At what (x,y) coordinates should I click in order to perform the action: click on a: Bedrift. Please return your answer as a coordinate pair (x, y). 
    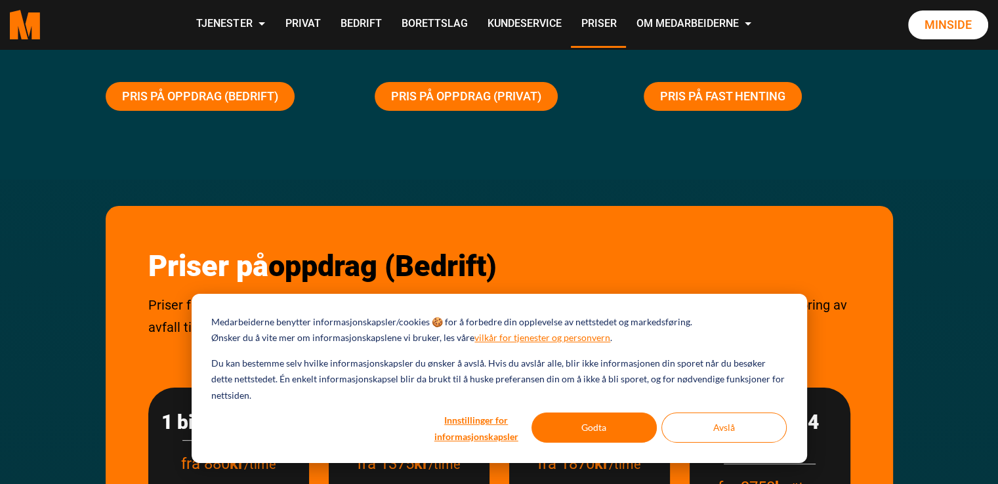
    Looking at the image, I should click on (360, 24).